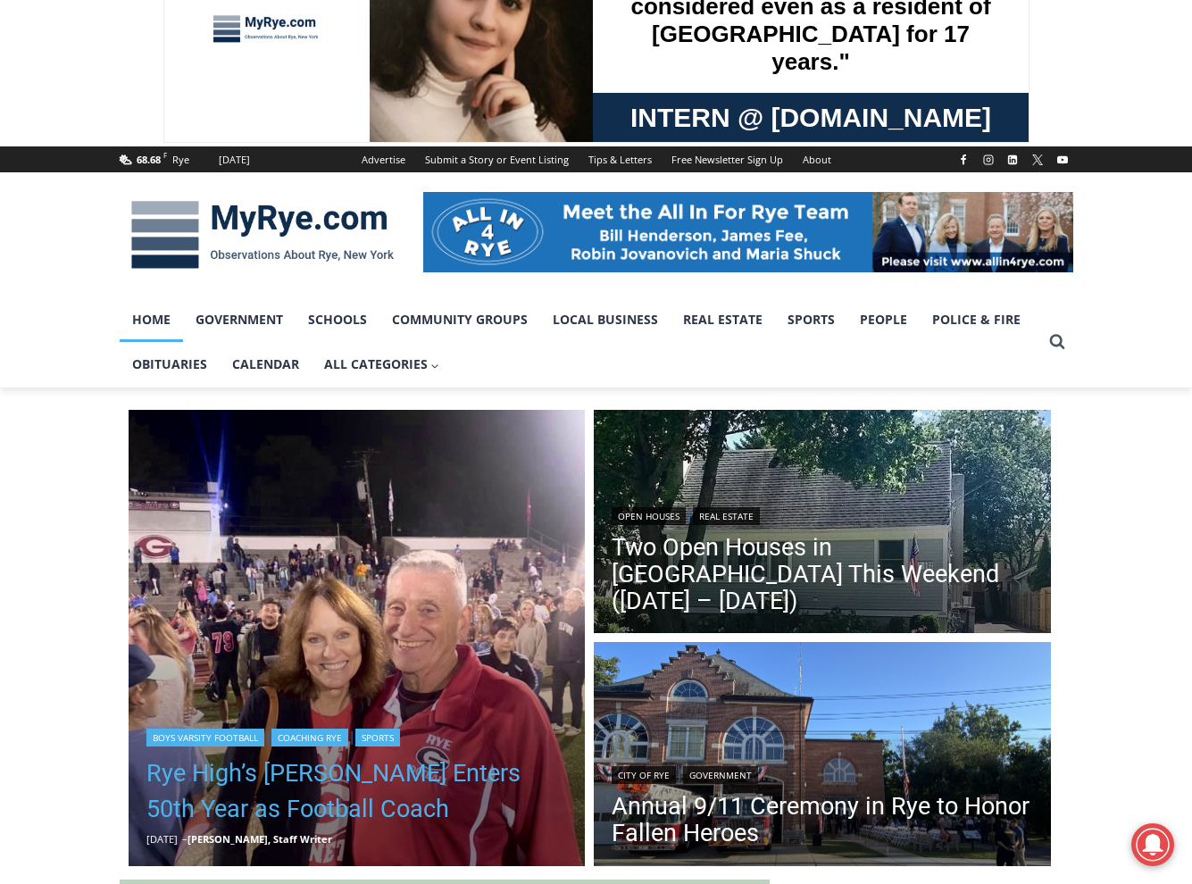  What do you see at coordinates (596, 159) in the screenshot?
I see `nav: Secondary Navigation` at bounding box center [596, 159].